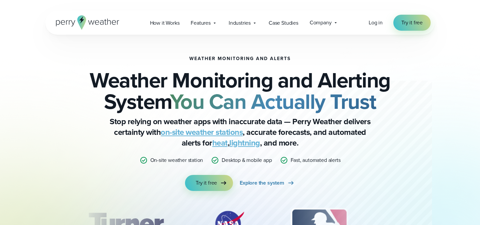 This screenshot has height=225, width=480. I want to click on span: How it Works, so click(165, 23).